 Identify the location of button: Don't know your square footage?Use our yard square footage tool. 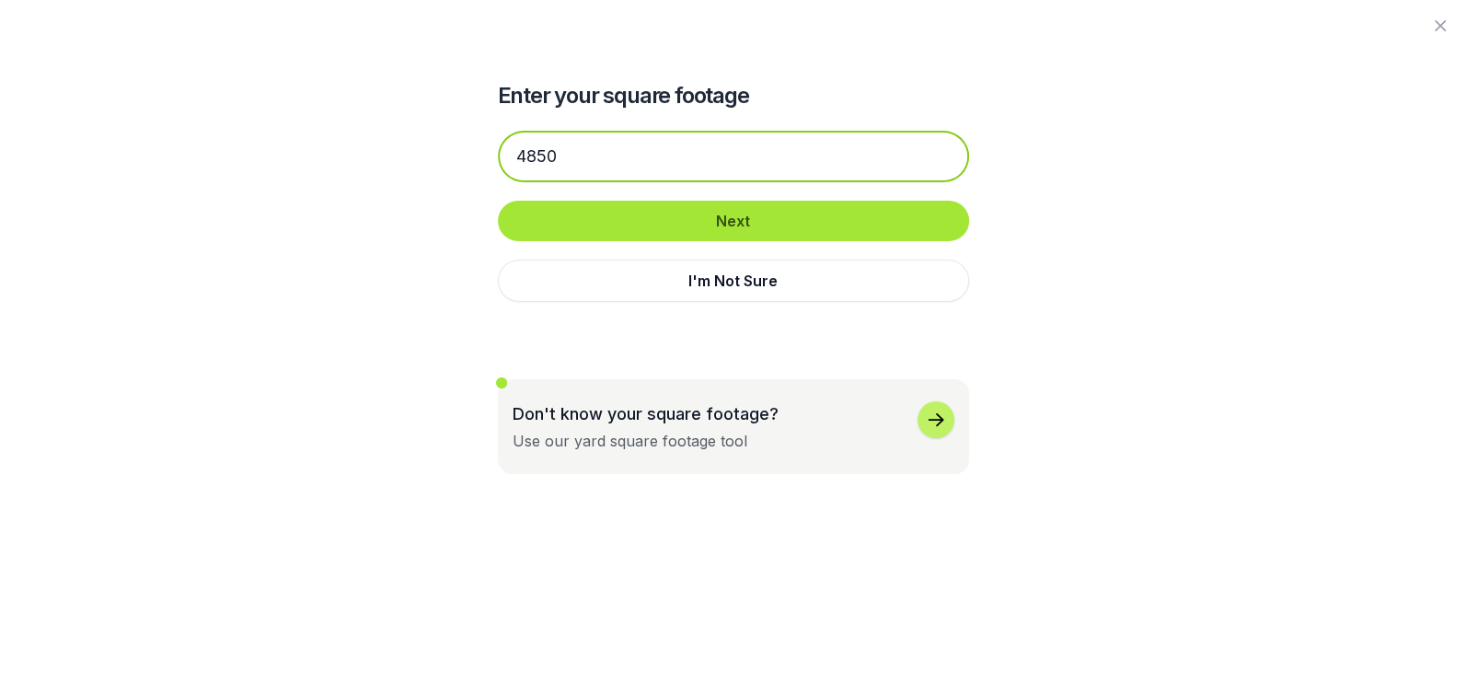
(733, 426).